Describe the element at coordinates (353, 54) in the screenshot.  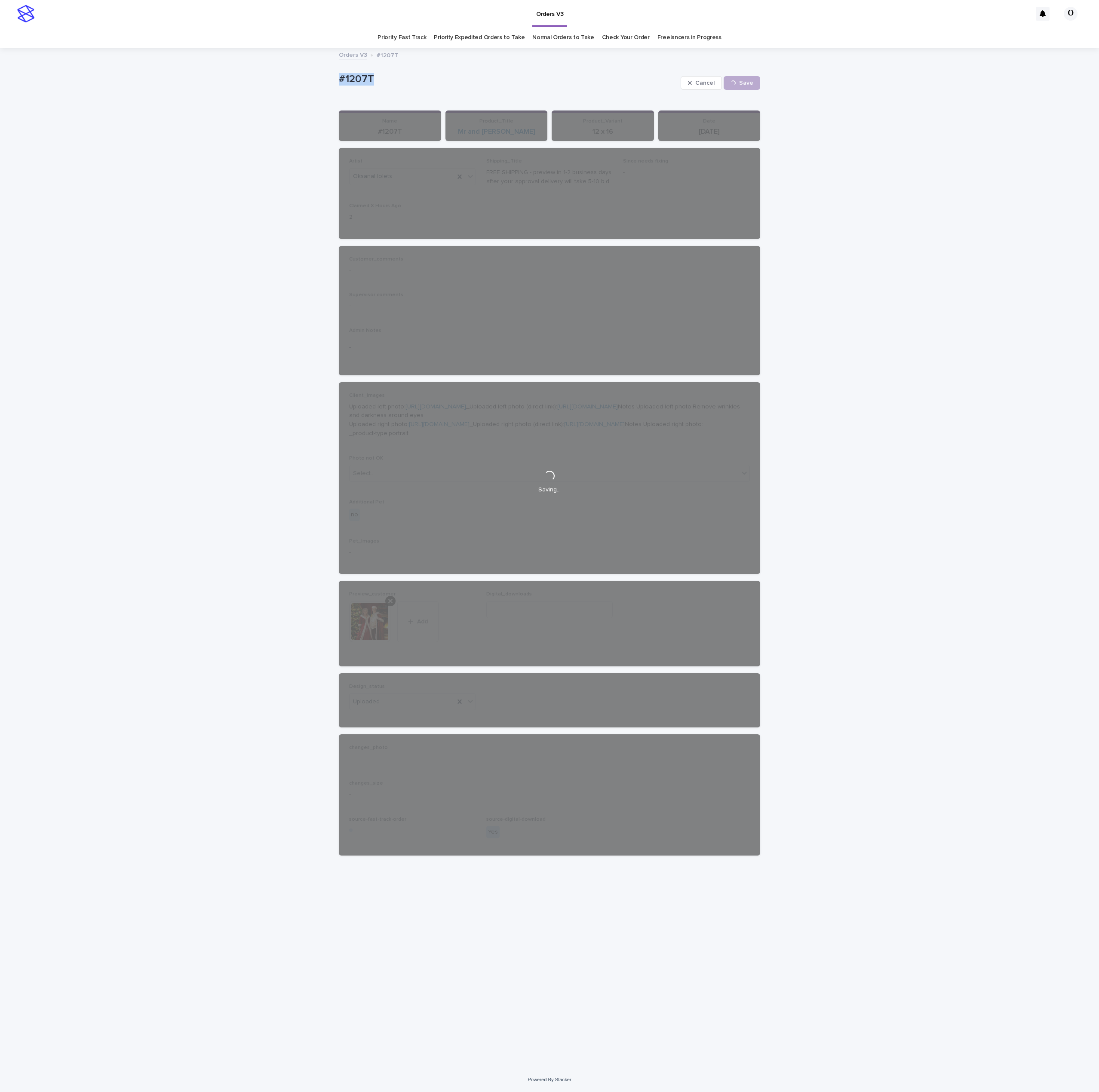
I see `a: Orders V3` at that location.